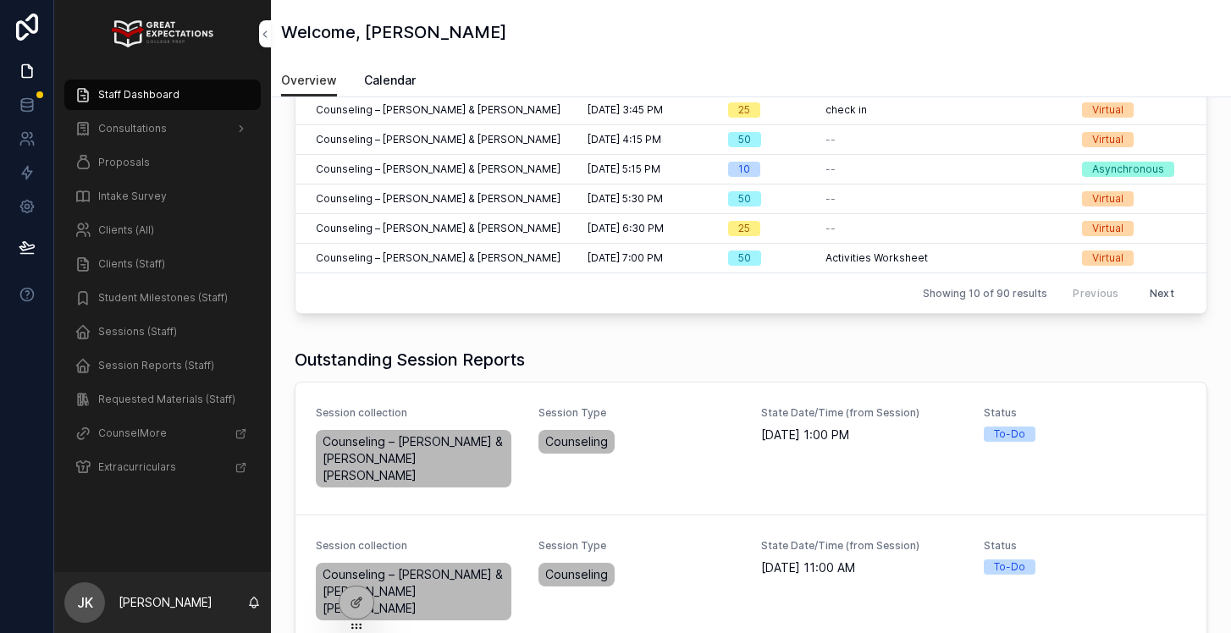  What do you see at coordinates (309, 81) in the screenshot?
I see `a: Overview` at bounding box center [309, 81].